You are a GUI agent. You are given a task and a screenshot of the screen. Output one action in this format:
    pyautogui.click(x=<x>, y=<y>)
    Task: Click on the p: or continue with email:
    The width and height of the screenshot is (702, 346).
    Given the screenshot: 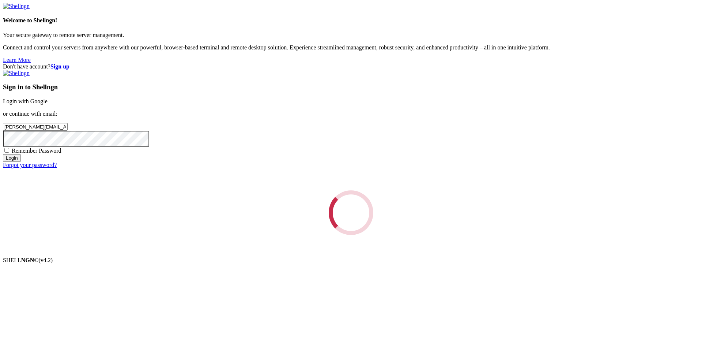 What is the action you would take?
    pyautogui.click(x=351, y=114)
    